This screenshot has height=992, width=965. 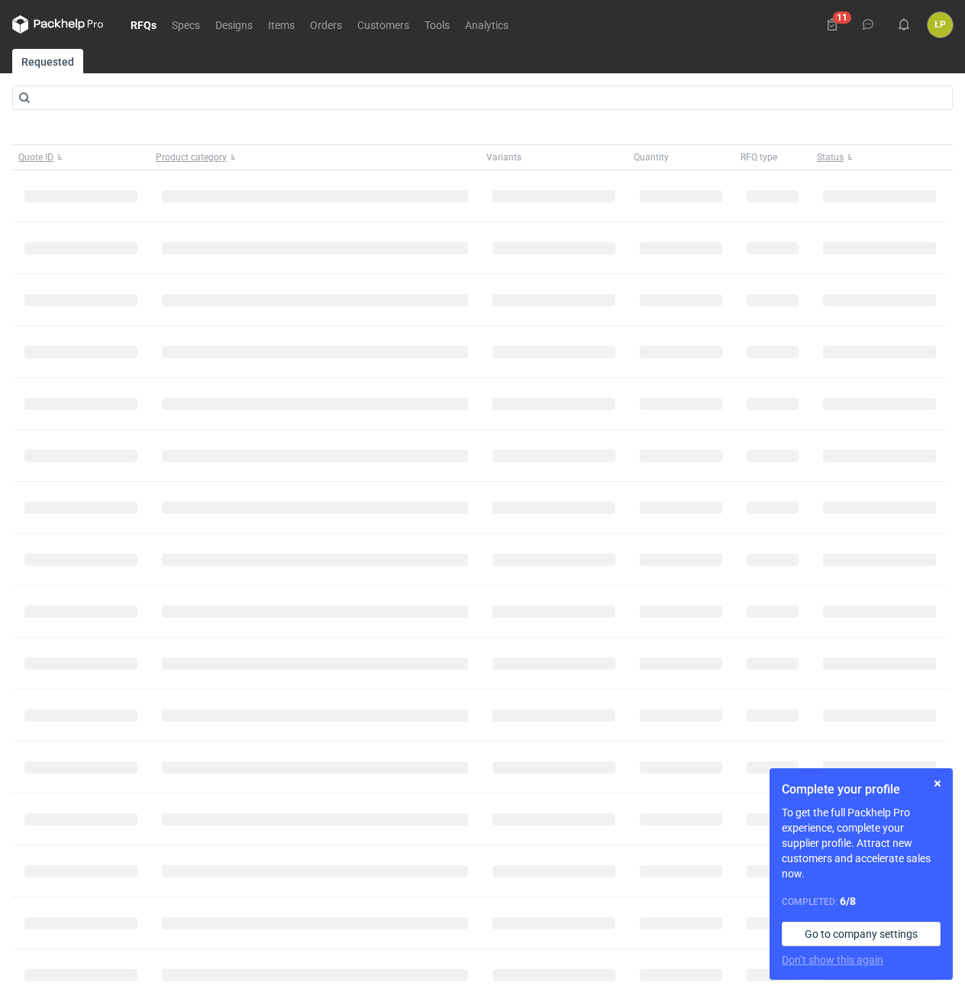 I want to click on a: Go to company settings, so click(x=861, y=934).